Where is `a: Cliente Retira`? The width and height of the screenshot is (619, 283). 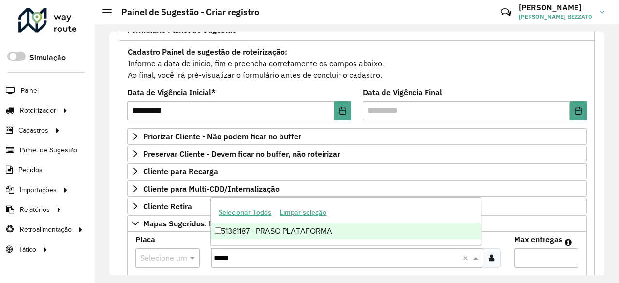
a: Cliente Retira is located at coordinates (357, 206).